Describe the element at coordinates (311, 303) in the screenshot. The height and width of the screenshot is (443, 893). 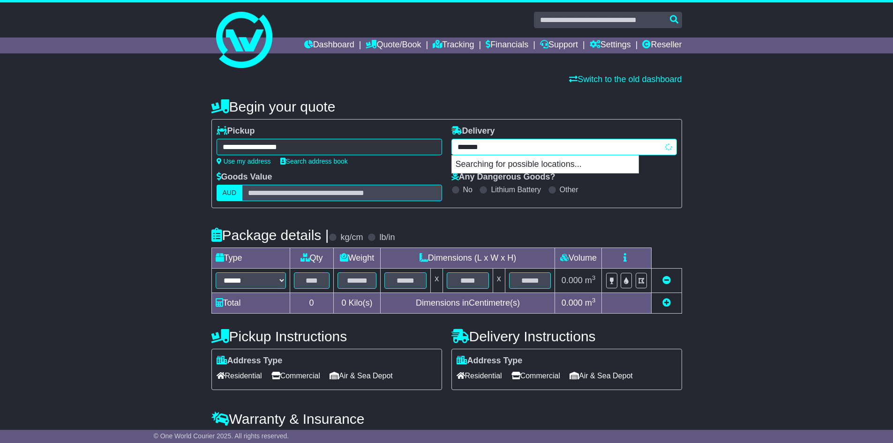
I see `td: 0` at that location.